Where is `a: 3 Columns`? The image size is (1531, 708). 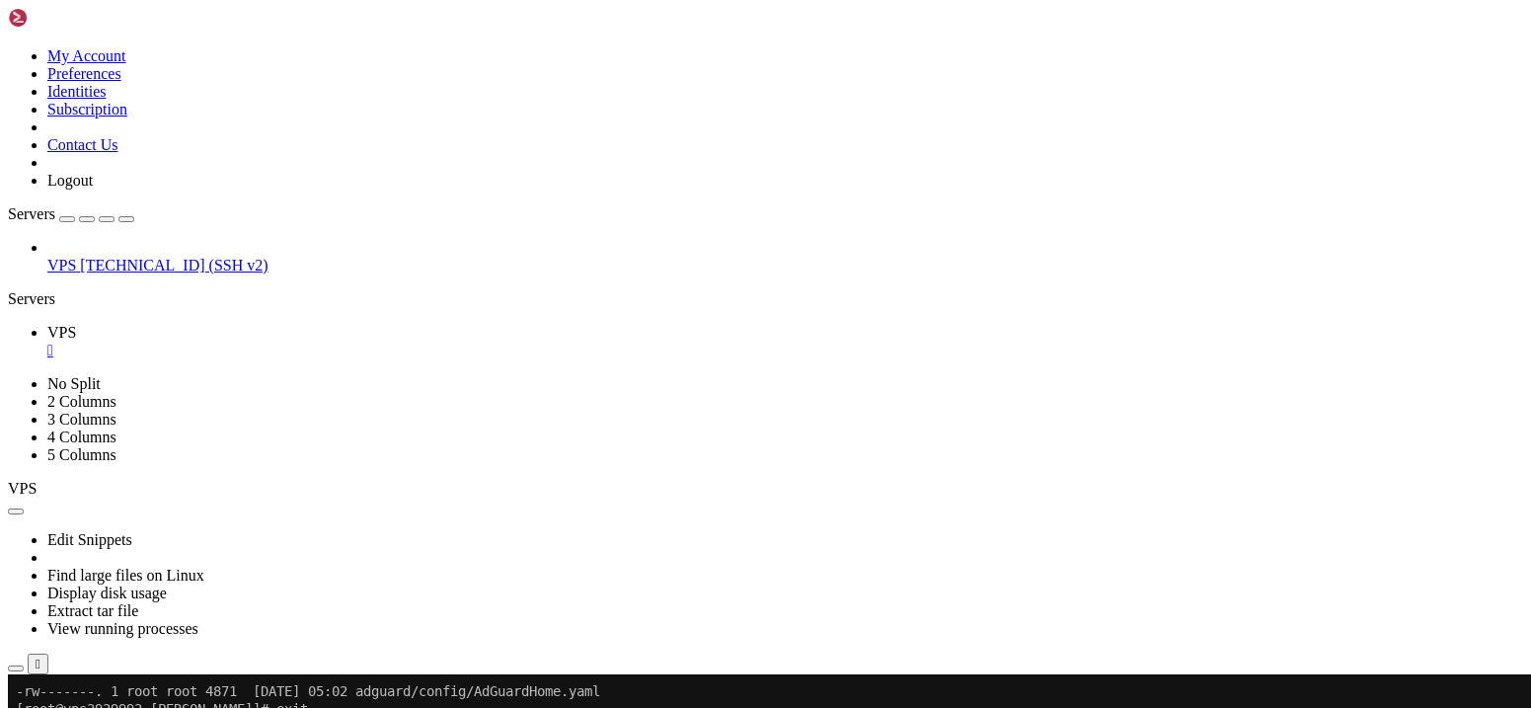
a: 3 Columns is located at coordinates (82, 418).